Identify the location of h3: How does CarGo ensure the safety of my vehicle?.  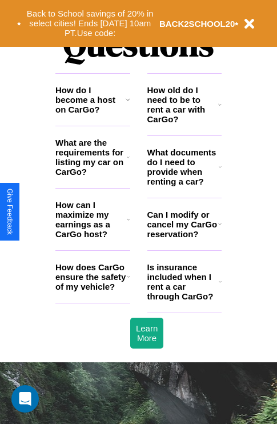
(91, 277).